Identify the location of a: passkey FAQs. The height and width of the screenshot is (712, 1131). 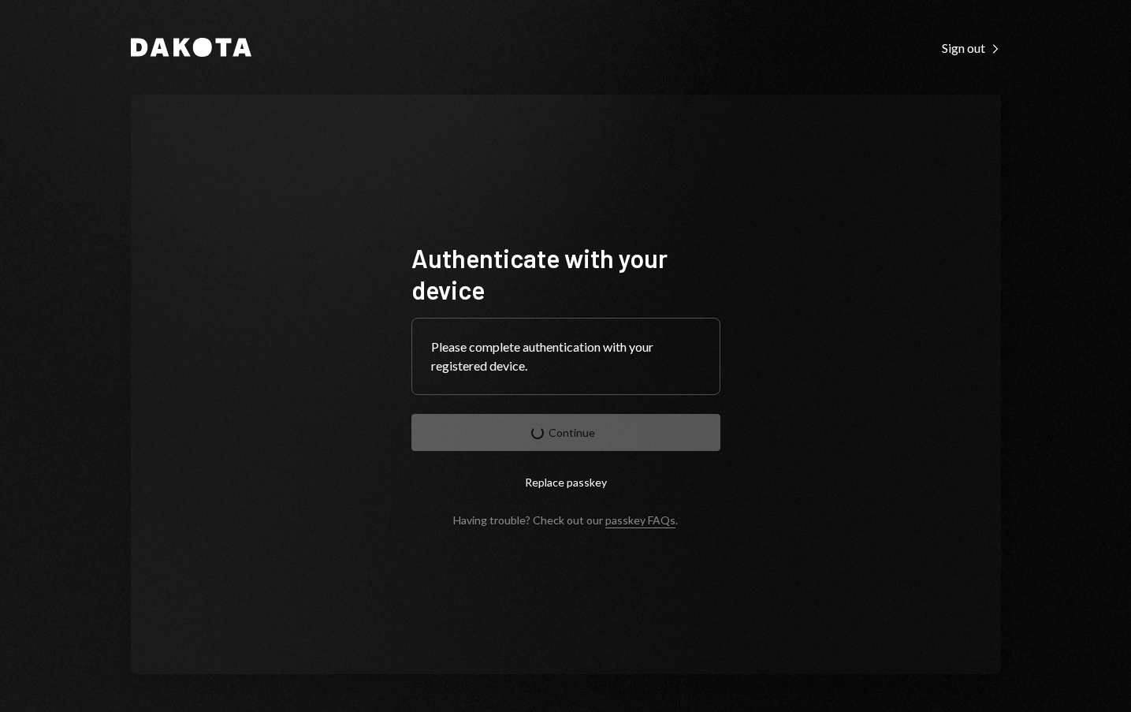
(640, 520).